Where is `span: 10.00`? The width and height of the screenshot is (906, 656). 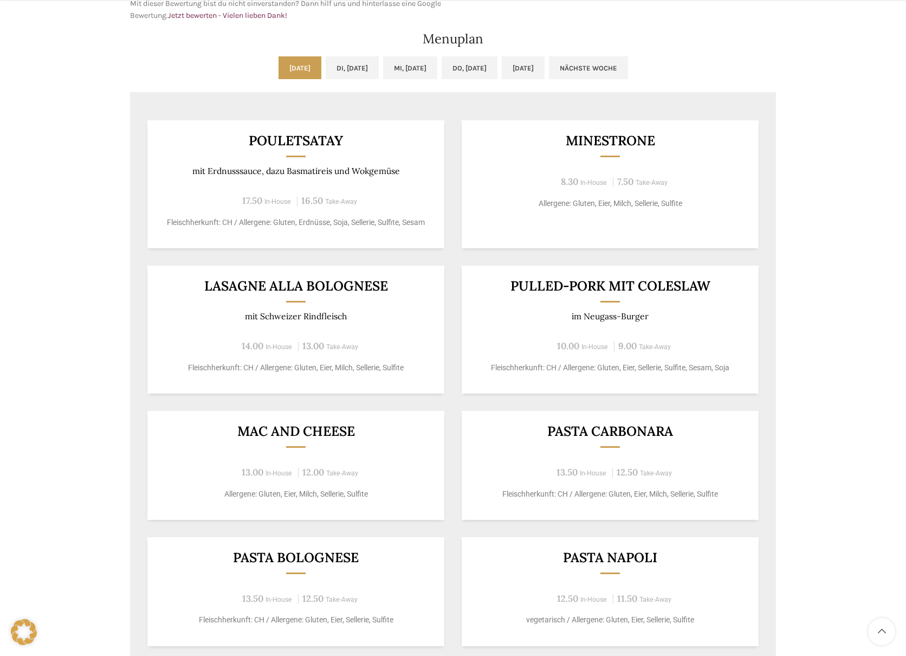 span: 10.00 is located at coordinates (568, 346).